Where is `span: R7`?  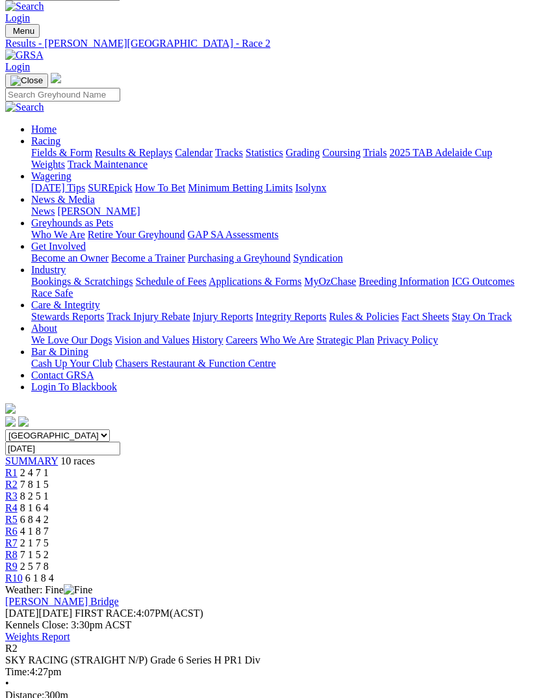 span: R7 is located at coordinates (11, 542).